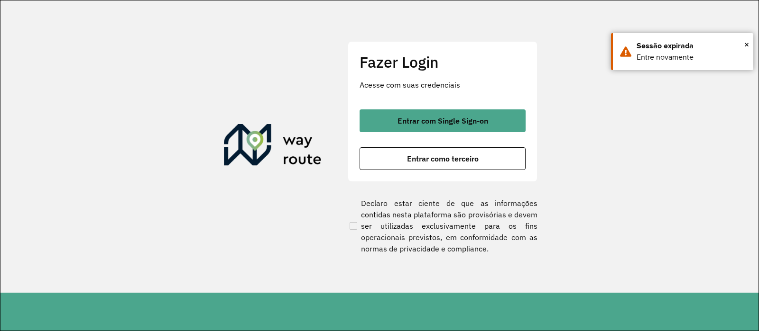 The width and height of the screenshot is (759, 331). What do you see at coordinates (665, 57) in the screenshot?
I see `font: Entre novamente` at bounding box center [665, 57].